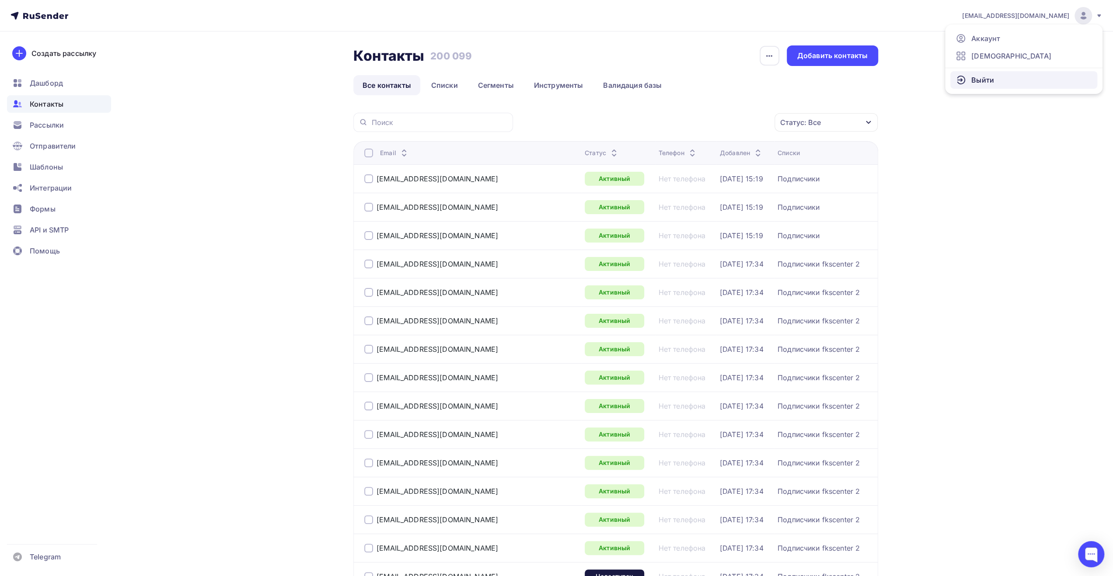  What do you see at coordinates (389, 56) in the screenshot?
I see `h2: Контакты` at bounding box center [389, 56].